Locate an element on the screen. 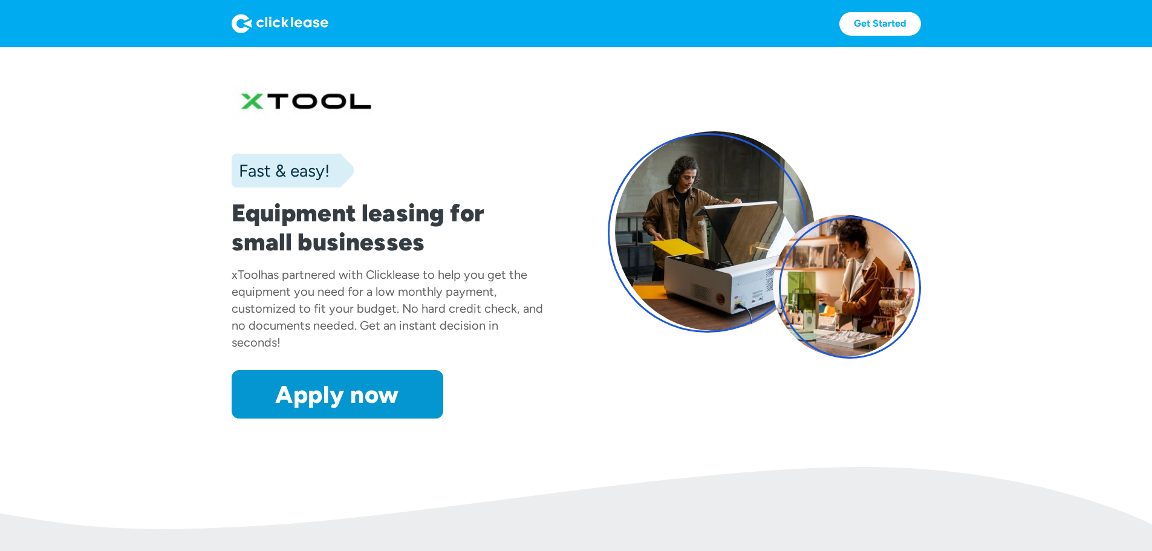  img: Logo is located at coordinates (280, 24).